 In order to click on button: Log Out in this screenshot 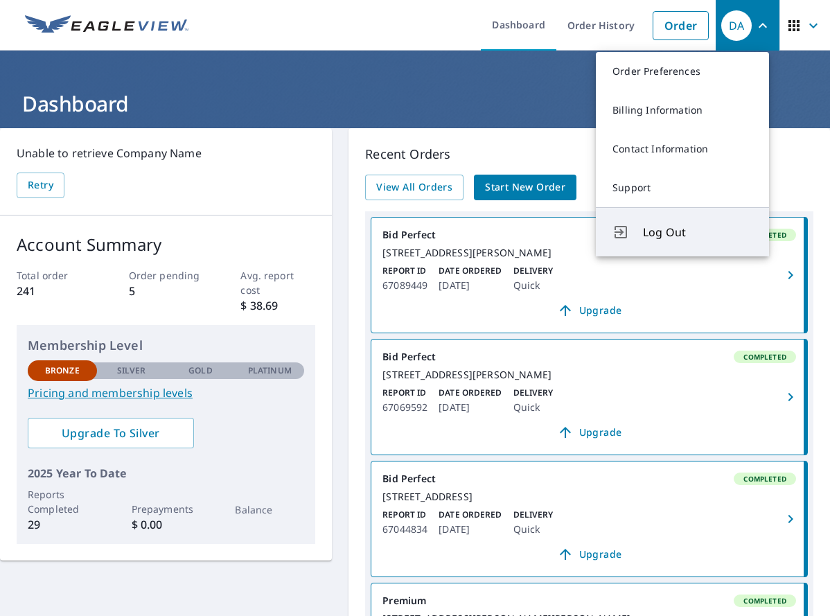, I will do `click(683, 231)`.